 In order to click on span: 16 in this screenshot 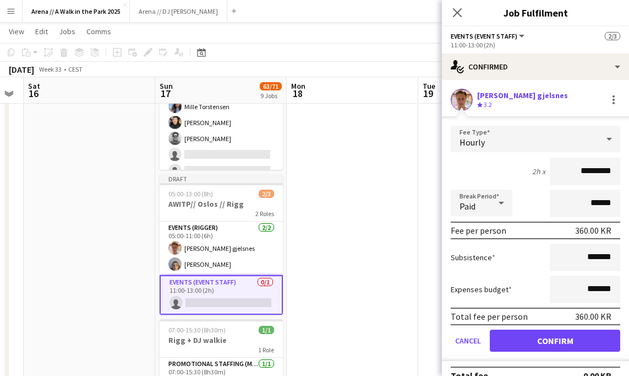, I will do `click(33, 93)`.